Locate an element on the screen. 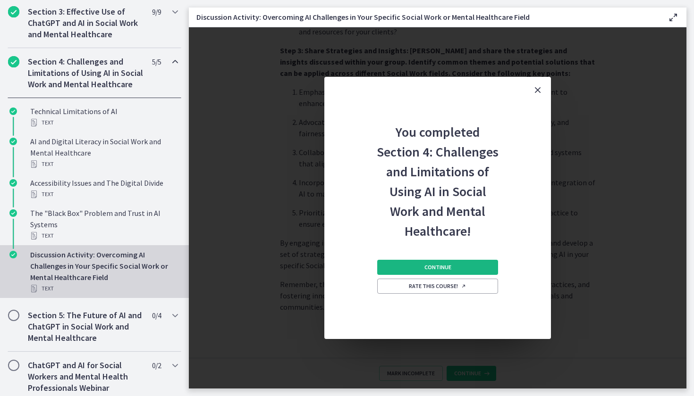  a: Rate this course! Opens in a new window is located at coordinates (438, 287).